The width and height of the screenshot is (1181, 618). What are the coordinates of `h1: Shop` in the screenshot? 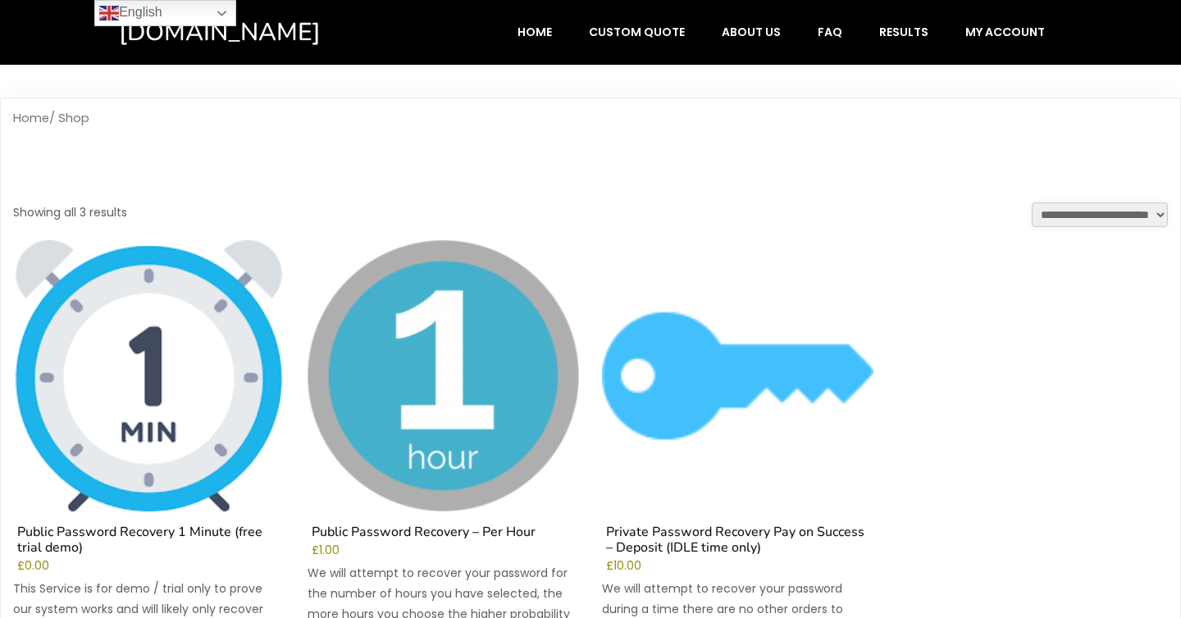 It's located at (590, 171).